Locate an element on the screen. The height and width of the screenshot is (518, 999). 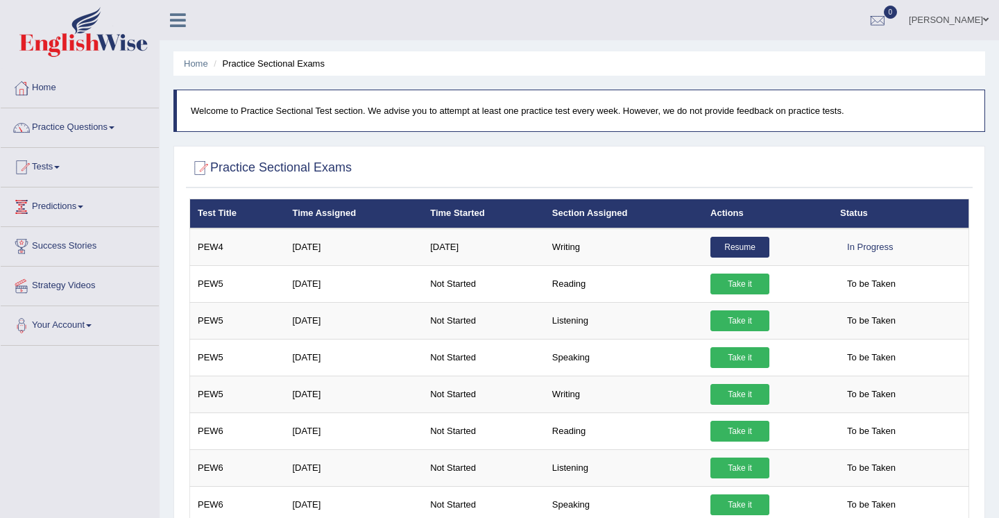
a: Success Stories is located at coordinates (80, 244).